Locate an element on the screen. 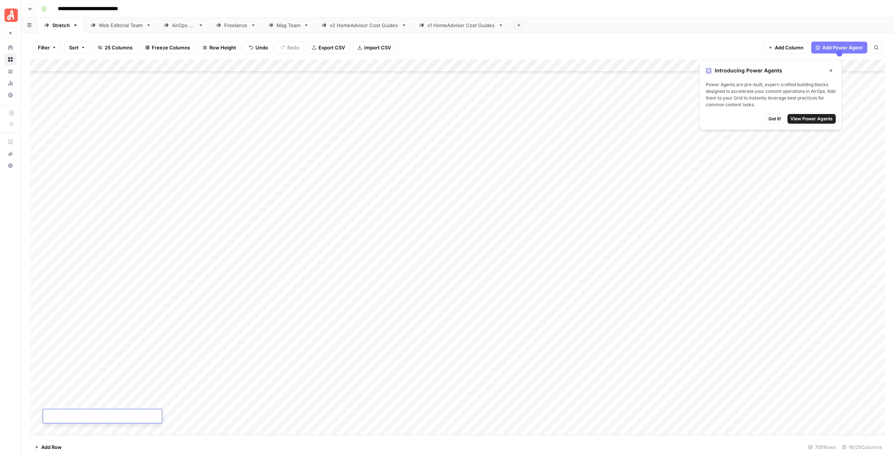 This screenshot has height=459, width=894. div: Stretch is located at coordinates (61, 25).